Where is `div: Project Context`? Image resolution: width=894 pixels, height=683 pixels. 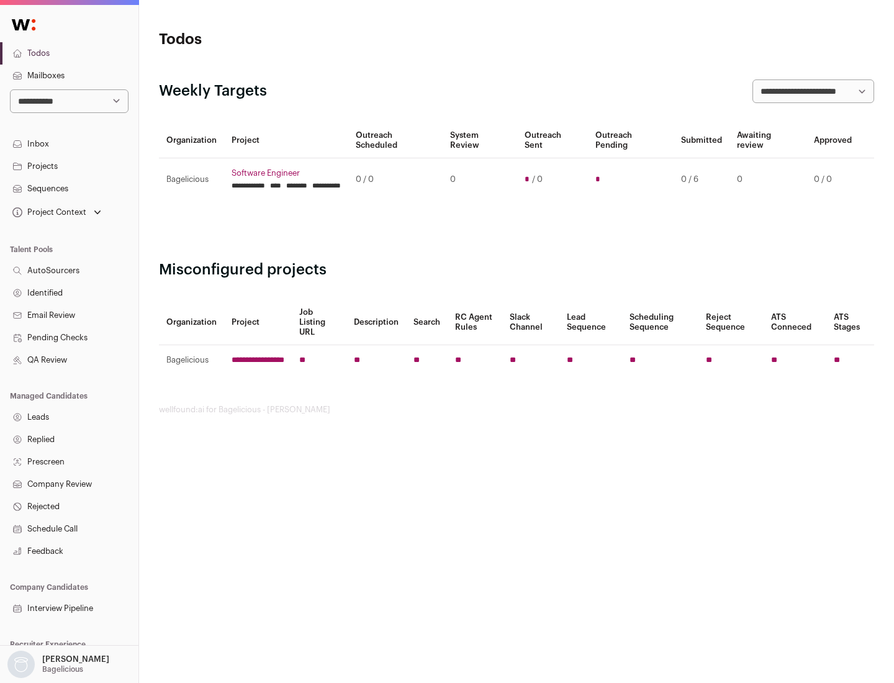
div: Project Context is located at coordinates (48, 212).